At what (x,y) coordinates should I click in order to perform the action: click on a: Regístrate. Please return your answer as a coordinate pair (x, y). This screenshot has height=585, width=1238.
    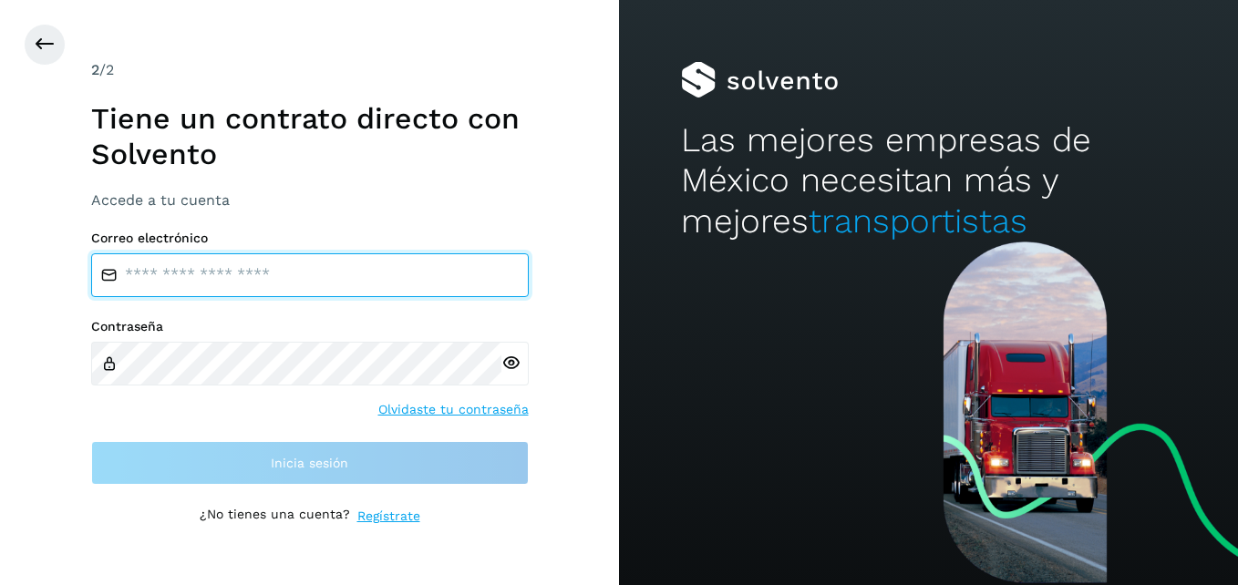
    Looking at the image, I should click on (388, 516).